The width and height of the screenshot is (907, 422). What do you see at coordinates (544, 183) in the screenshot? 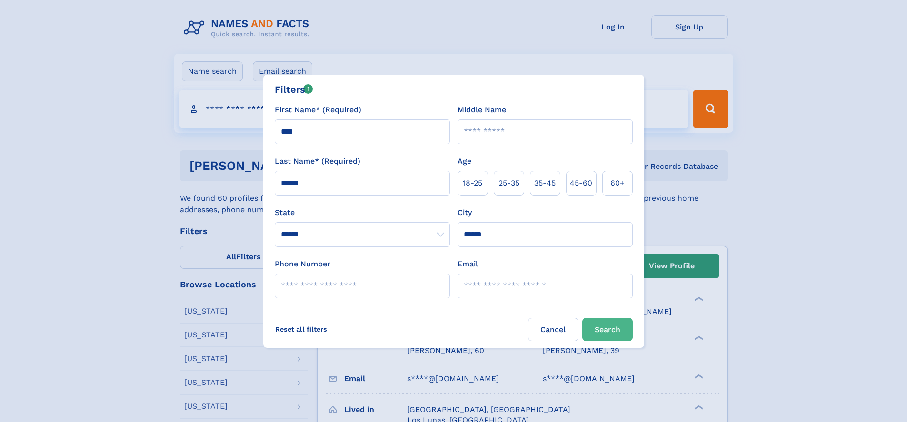
I see `span: 35‑45` at bounding box center [544, 183].